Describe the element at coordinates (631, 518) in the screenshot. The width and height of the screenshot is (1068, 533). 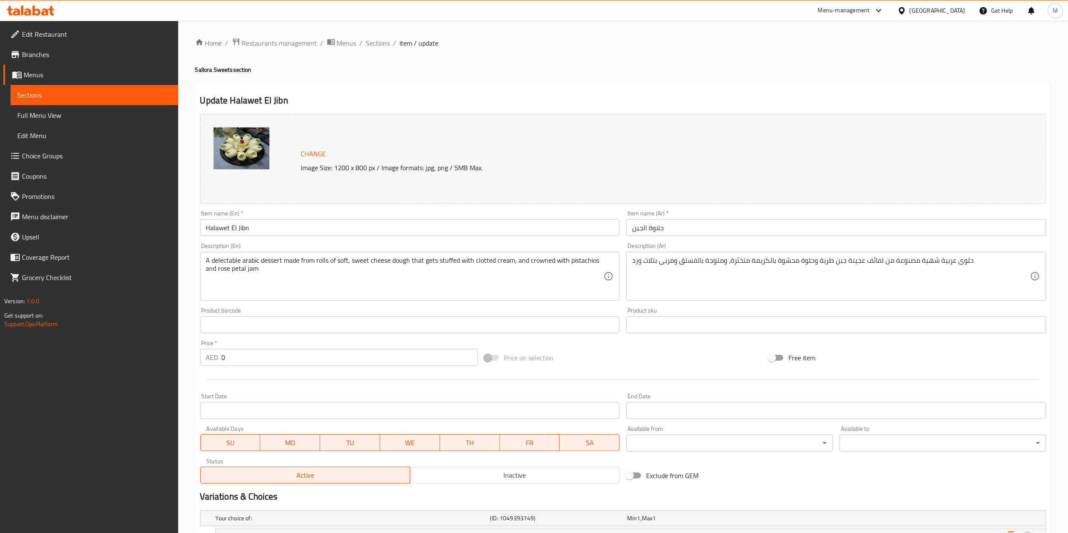
I see `span: Min` at that location.